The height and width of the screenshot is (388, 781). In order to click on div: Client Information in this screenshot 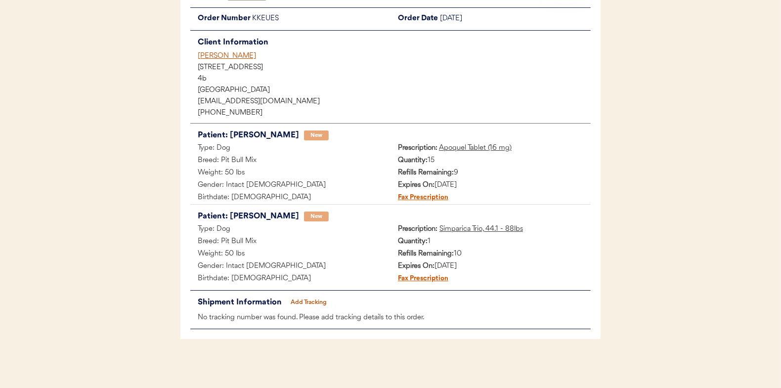, I will do `click(394, 43)`.